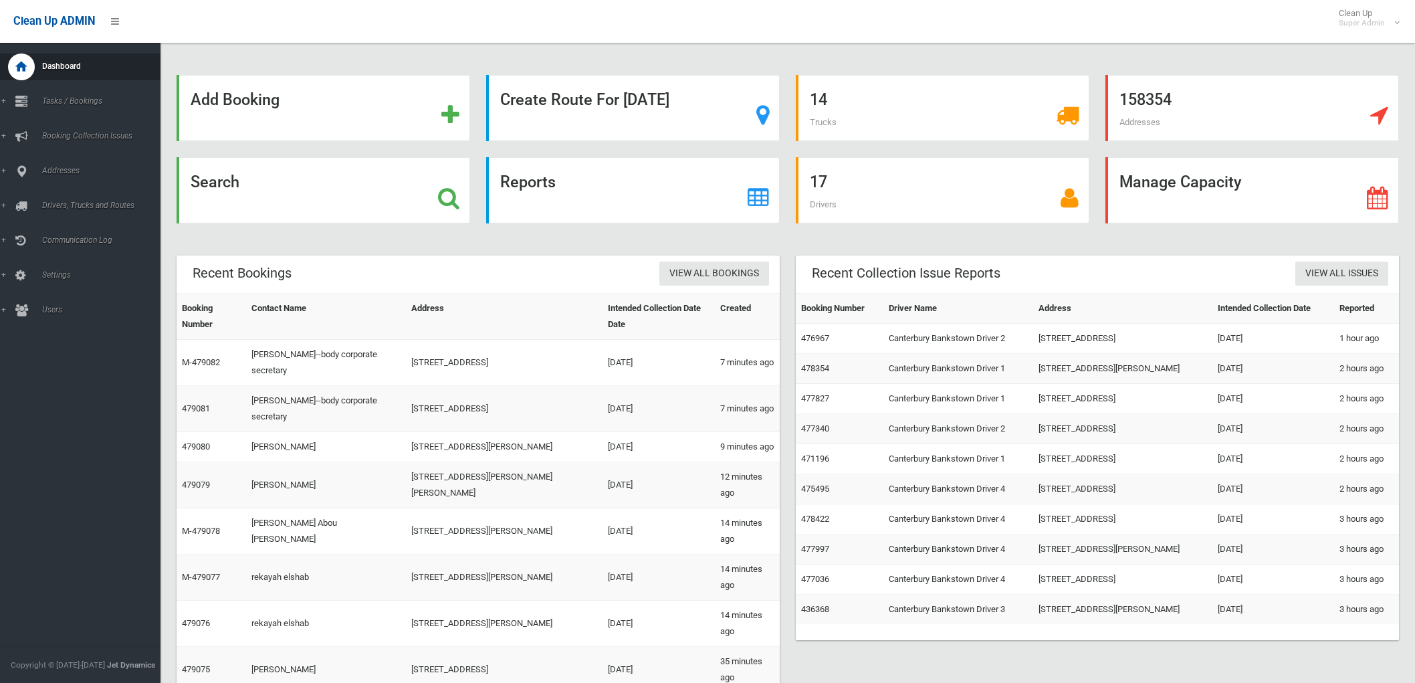  What do you see at coordinates (633, 190) in the screenshot?
I see `a: Reports` at bounding box center [633, 190].